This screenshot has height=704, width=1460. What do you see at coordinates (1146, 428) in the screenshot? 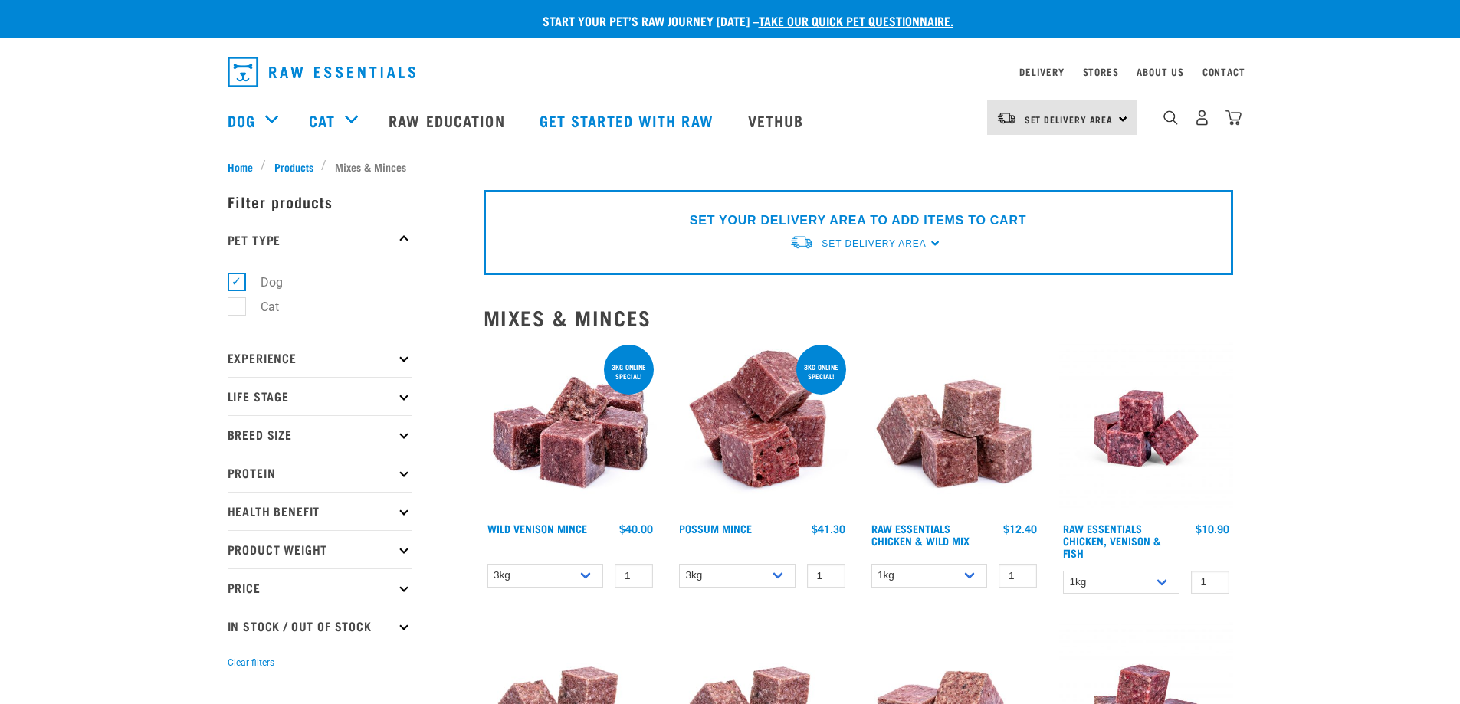
I see `img: Chicken Venison mix 1655` at bounding box center [1146, 428].